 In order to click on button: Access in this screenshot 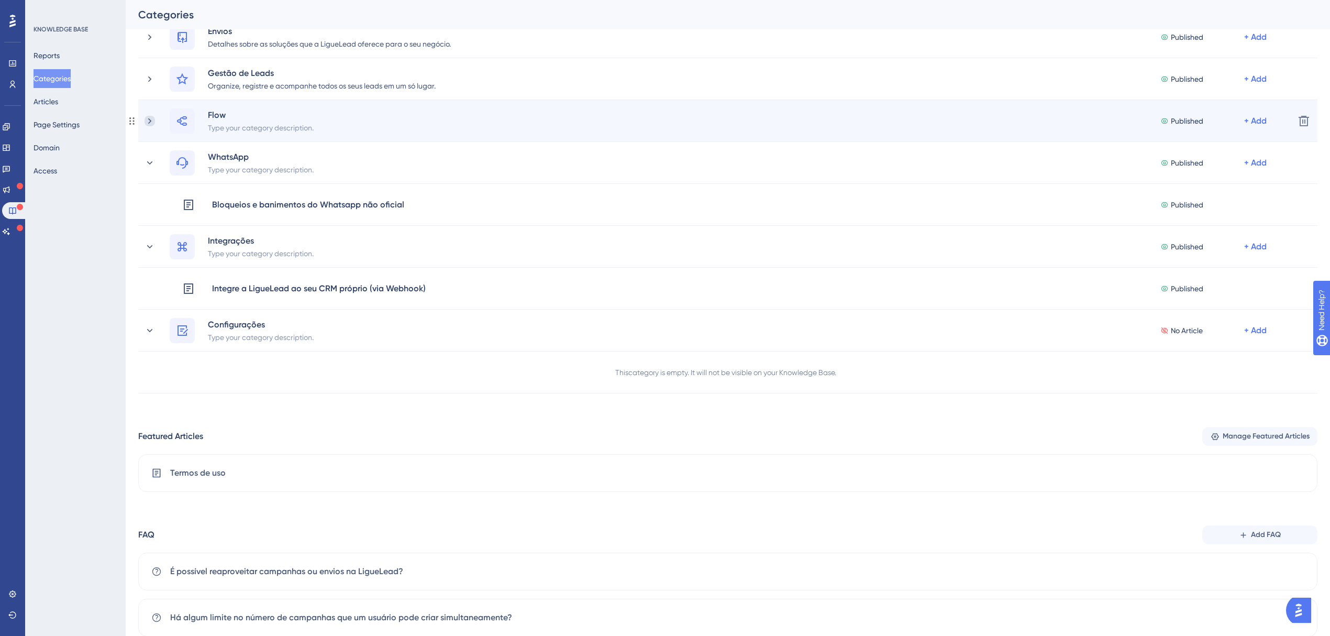, I will do `click(45, 171)`.